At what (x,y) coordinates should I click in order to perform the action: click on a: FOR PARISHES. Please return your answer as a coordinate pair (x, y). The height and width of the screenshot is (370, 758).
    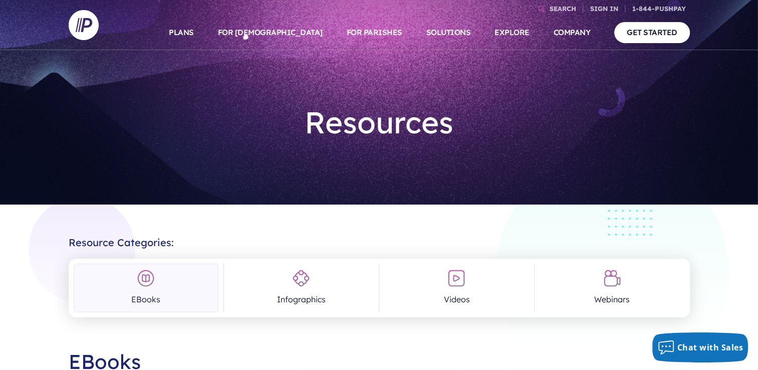
    Looking at the image, I should click on (374, 33).